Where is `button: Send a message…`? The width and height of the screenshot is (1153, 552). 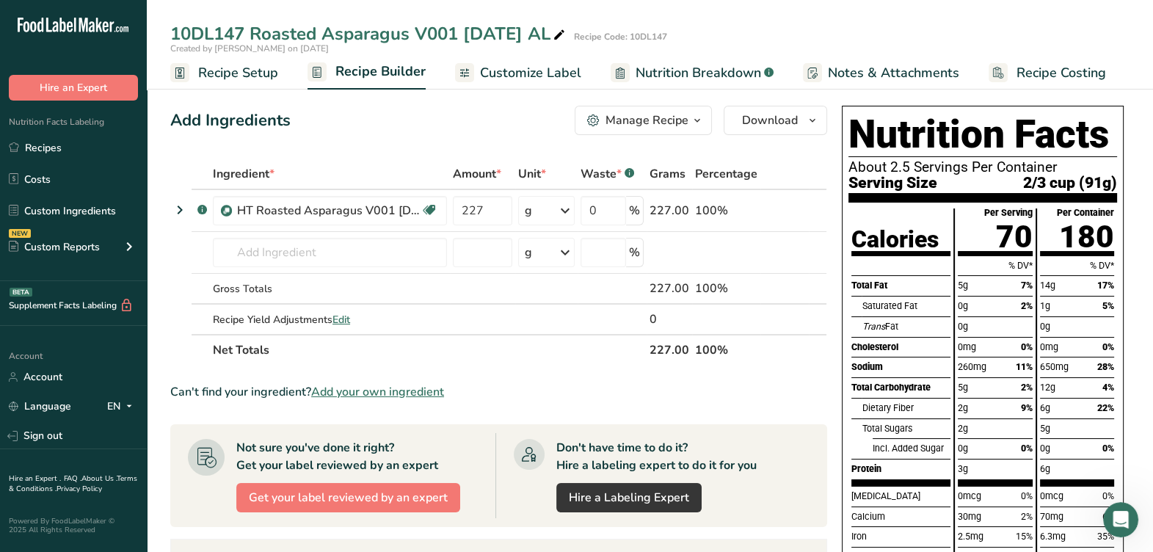 button: Send a message… is located at coordinates (263, 445).